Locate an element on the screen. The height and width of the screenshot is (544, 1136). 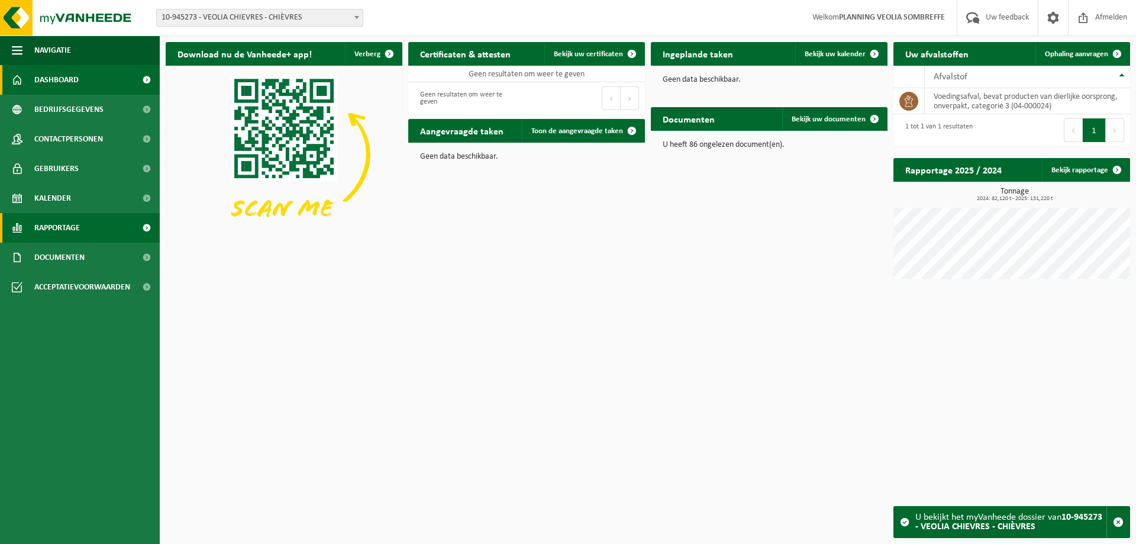
span: Kalender is located at coordinates (53, 198).